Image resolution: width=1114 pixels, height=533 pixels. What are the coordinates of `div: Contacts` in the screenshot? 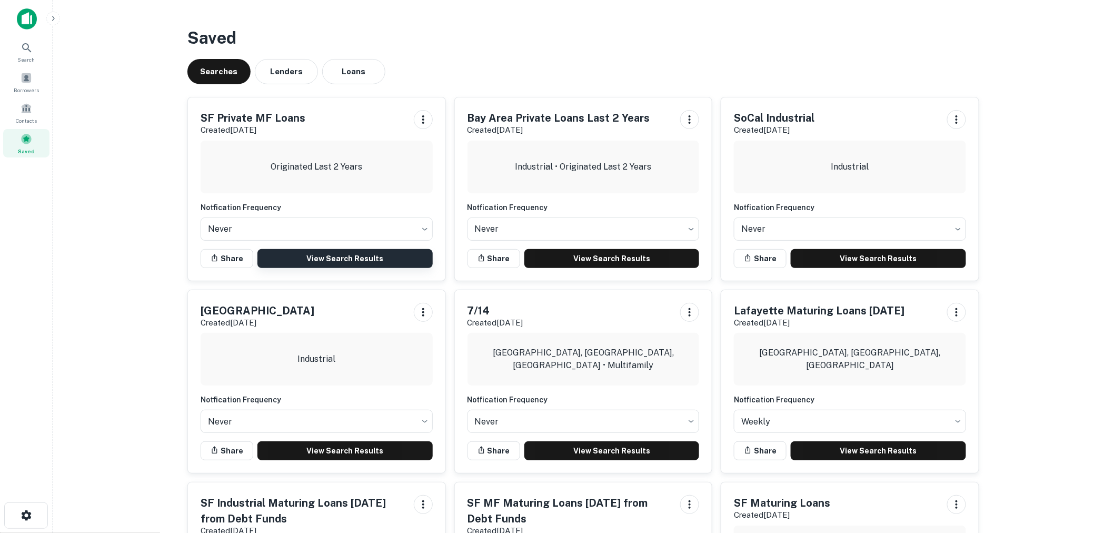 It's located at (26, 113).